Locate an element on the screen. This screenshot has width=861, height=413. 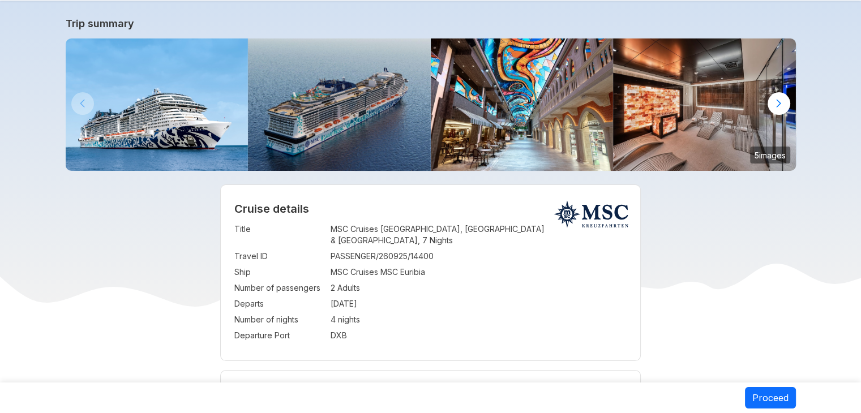
td: Ship is located at coordinates (280, 272).